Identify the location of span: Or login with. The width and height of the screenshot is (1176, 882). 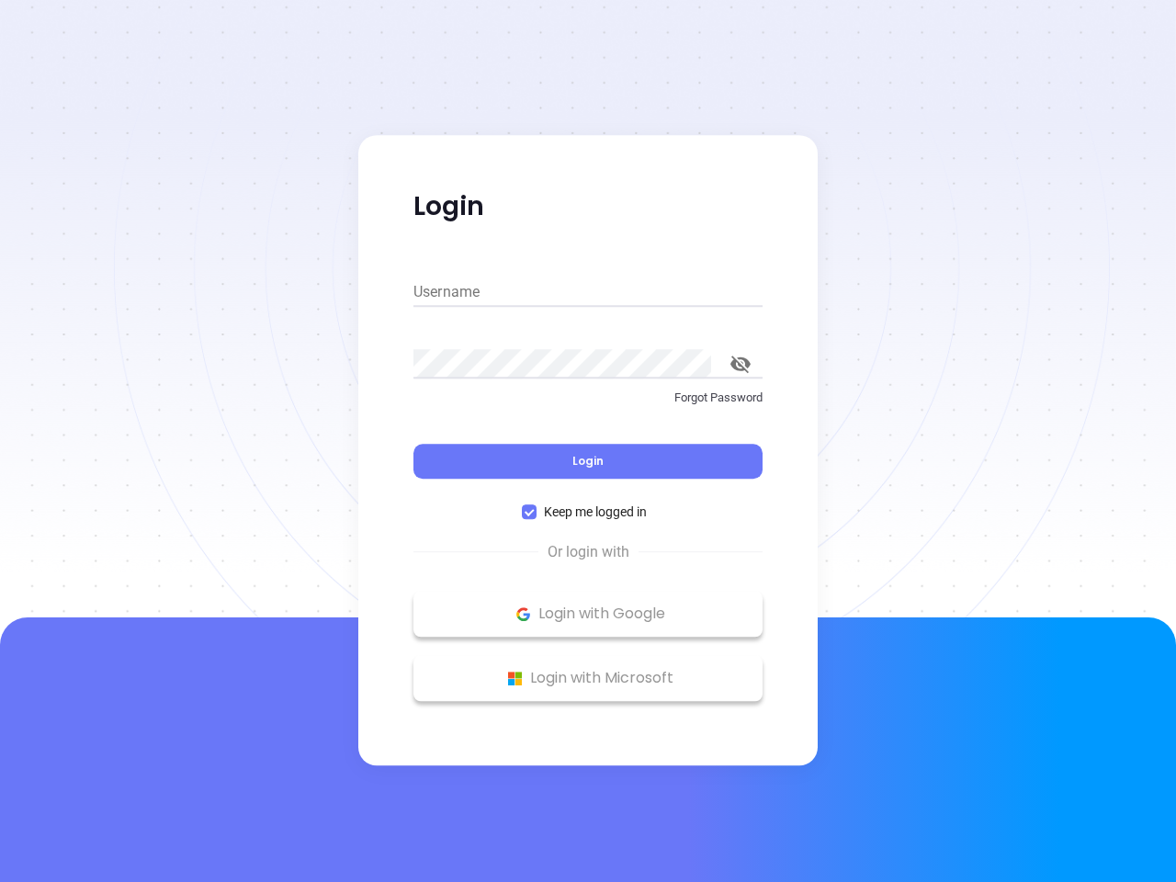
(588, 552).